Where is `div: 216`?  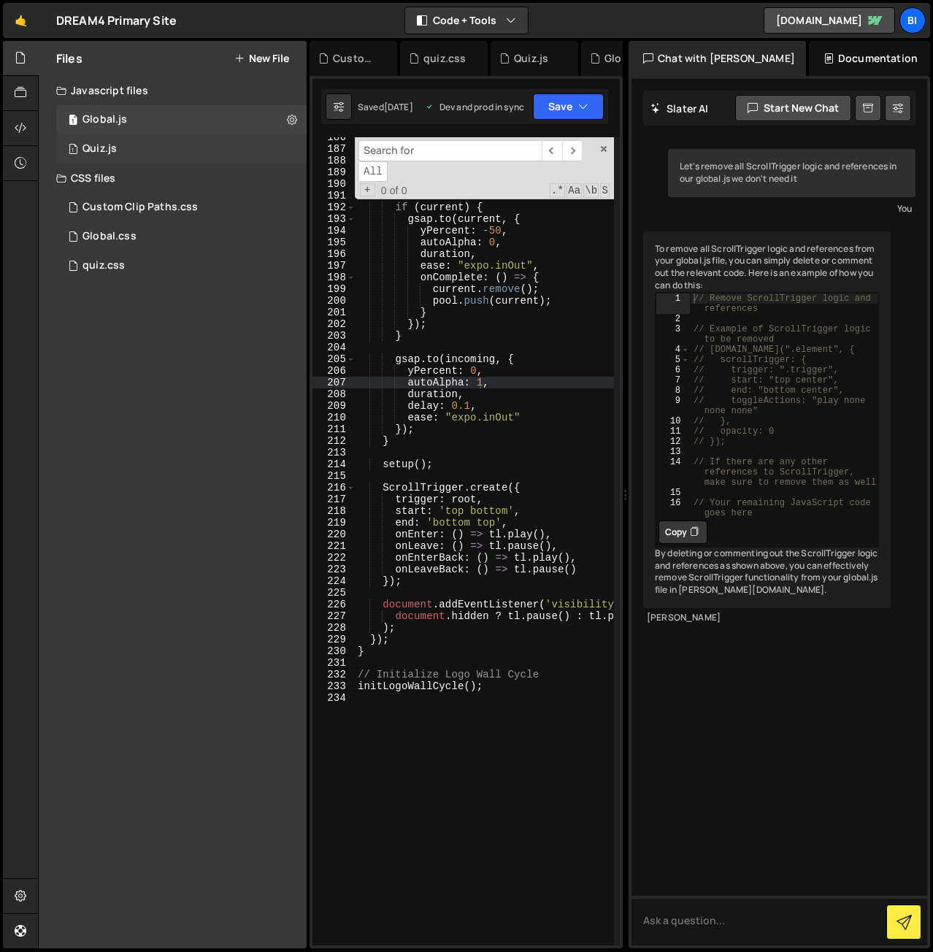
div: 216 is located at coordinates (333, 487).